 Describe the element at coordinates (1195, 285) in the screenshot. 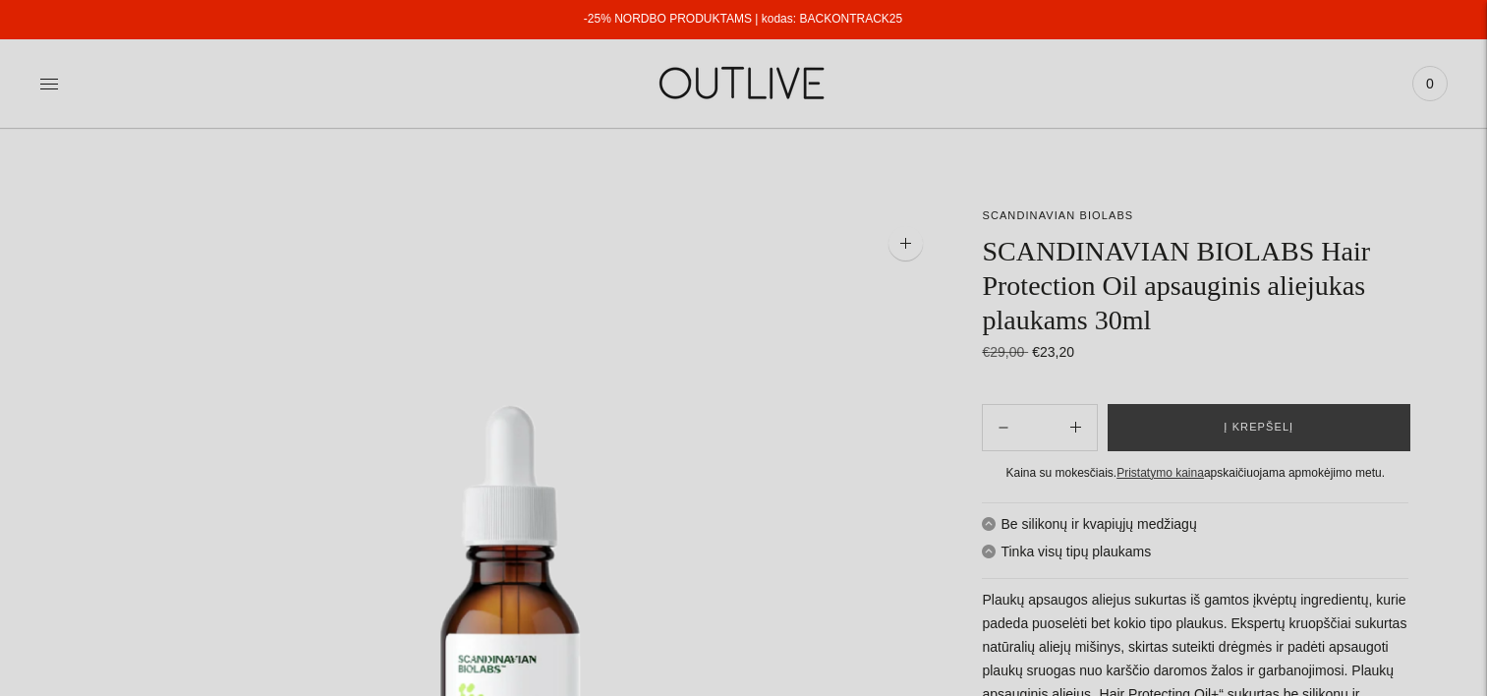

I see `h1: SCANDINAVIAN BIOLABS Hair Protection Oil apsauginis aliejukas plaukams 30ml` at that location.